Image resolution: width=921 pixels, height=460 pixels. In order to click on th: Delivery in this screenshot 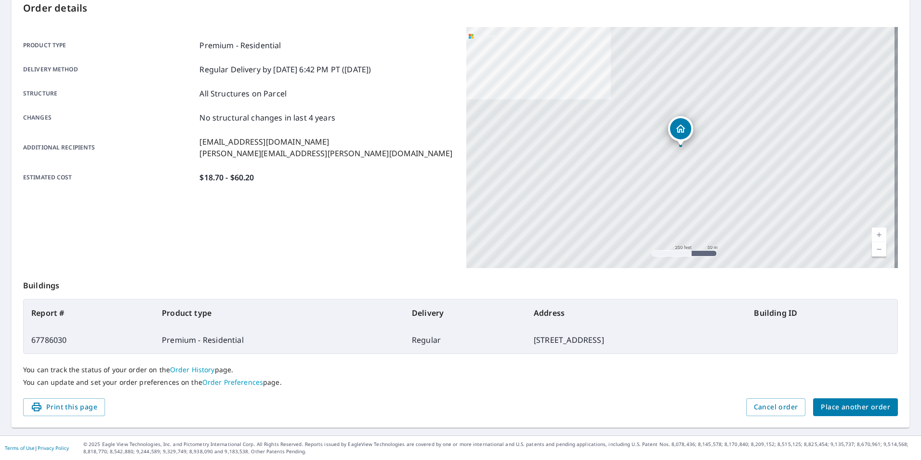, I will do `click(465, 313)`.